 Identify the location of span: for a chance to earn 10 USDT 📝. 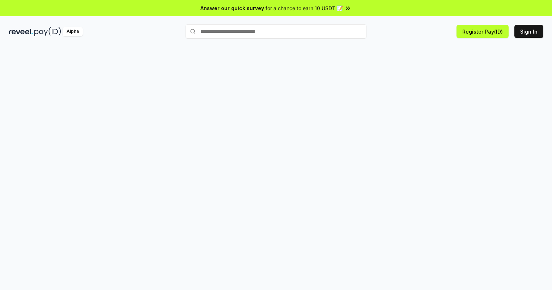
(304, 8).